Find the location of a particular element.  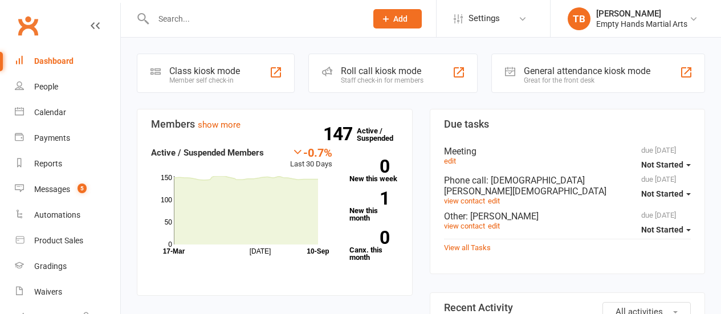

div: Class kiosk mode is located at coordinates (205, 71).